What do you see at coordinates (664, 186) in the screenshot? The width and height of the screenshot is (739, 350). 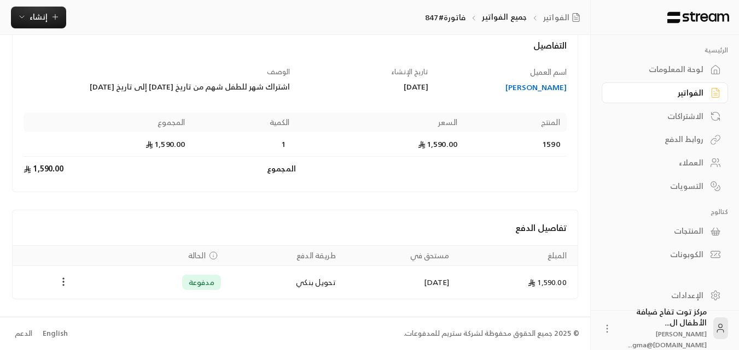 I see `a: التسويات` at bounding box center [664, 186].